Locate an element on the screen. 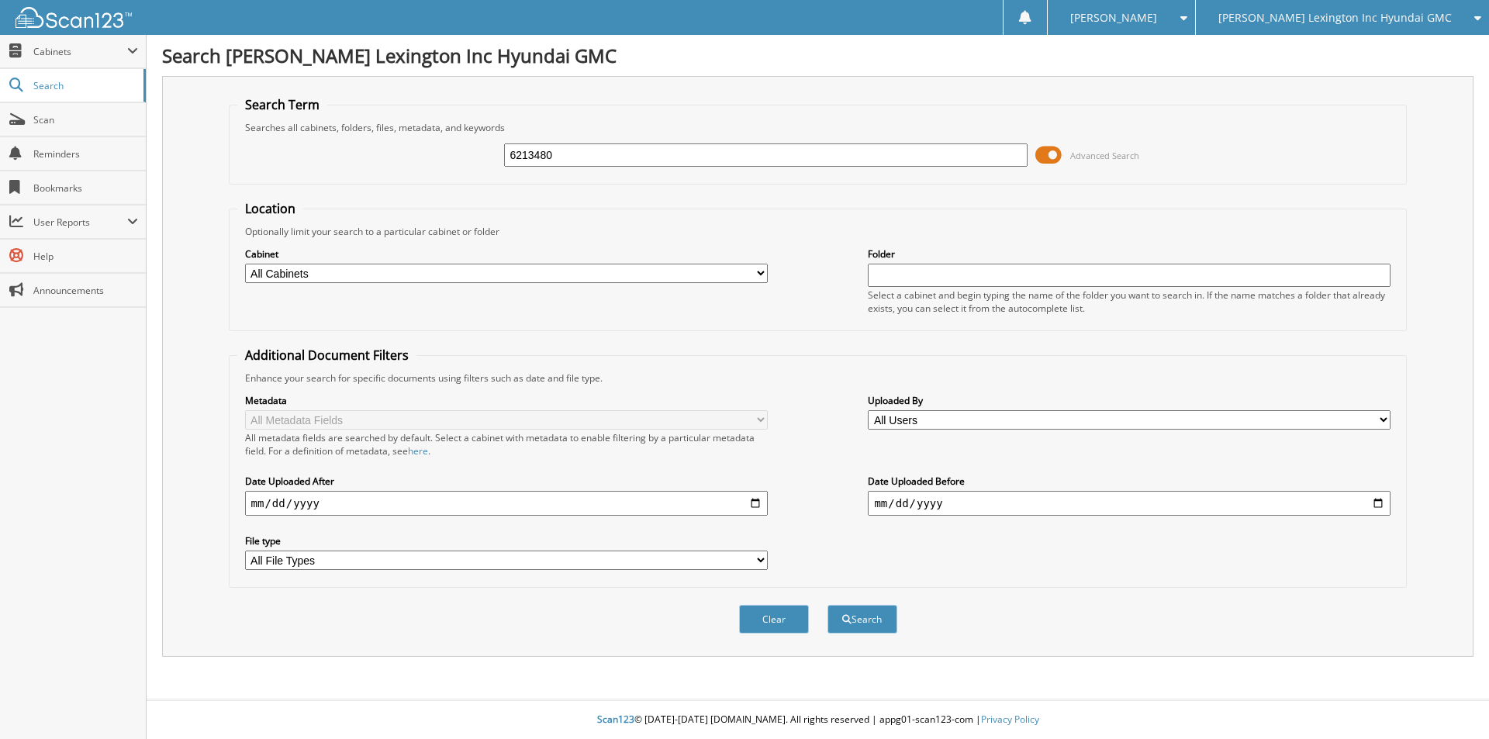 The height and width of the screenshot is (739, 1489). div: Searches all cabinets, folders, files, metadata, and keywords is located at coordinates (818, 127).